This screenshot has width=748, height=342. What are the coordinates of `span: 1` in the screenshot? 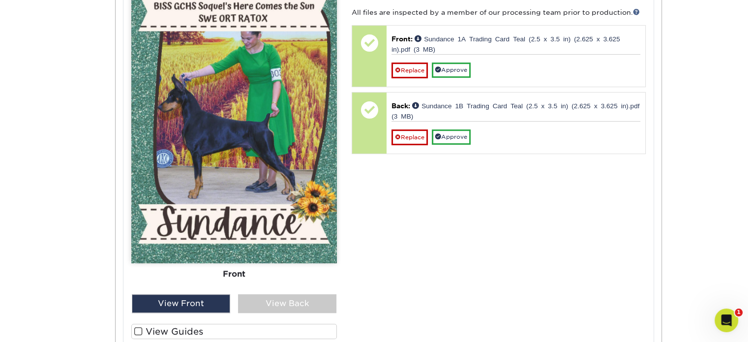 It's located at (739, 312).